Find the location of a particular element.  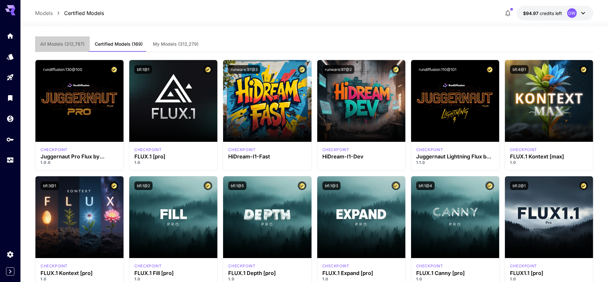

a: Certified Models is located at coordinates (84, 13).